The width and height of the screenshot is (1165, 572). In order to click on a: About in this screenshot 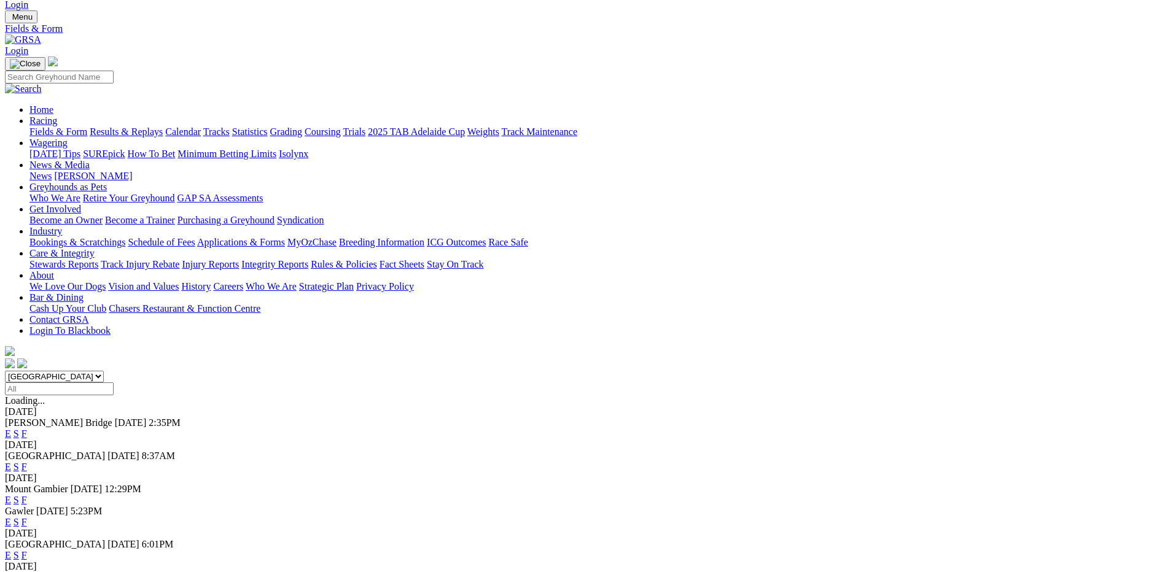, I will do `click(42, 275)`.